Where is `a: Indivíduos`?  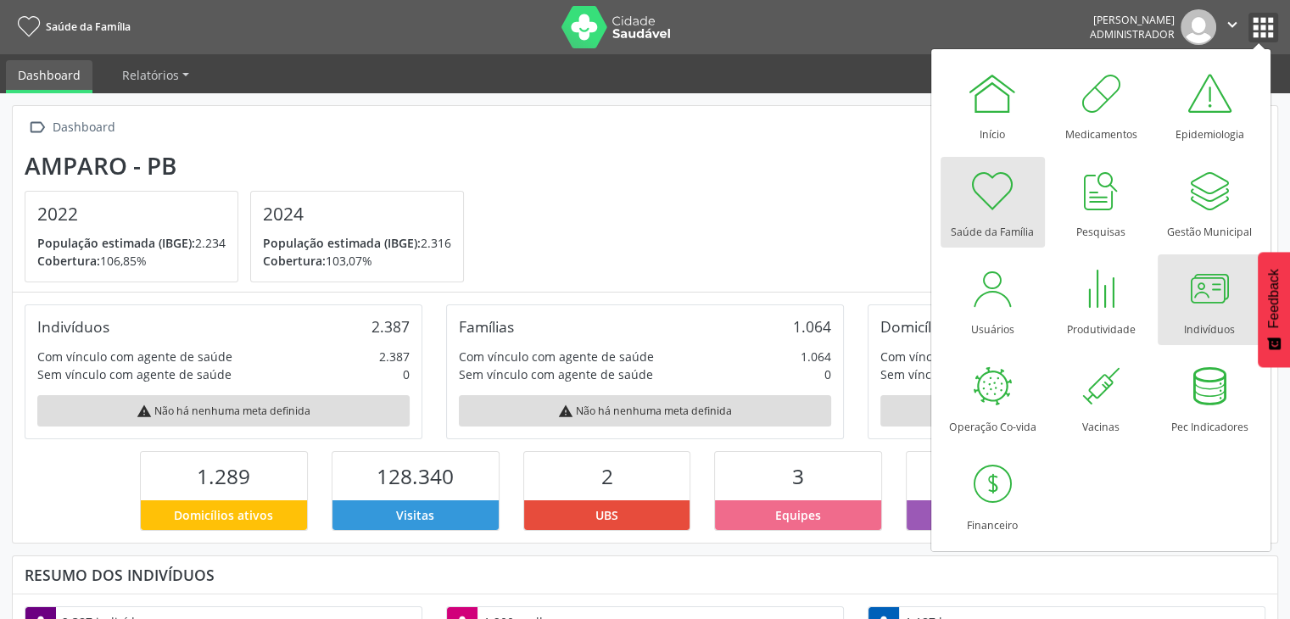
a: Indivíduos is located at coordinates (1209, 299).